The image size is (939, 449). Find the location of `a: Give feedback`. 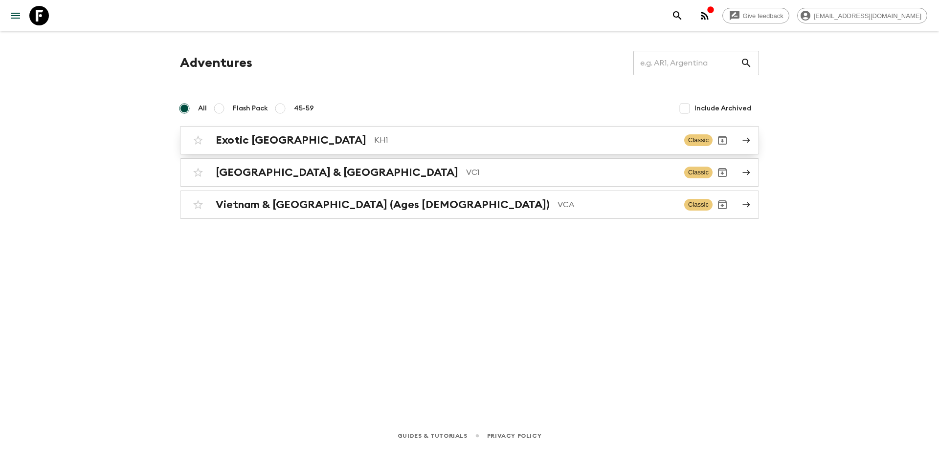

a: Give feedback is located at coordinates (756, 16).